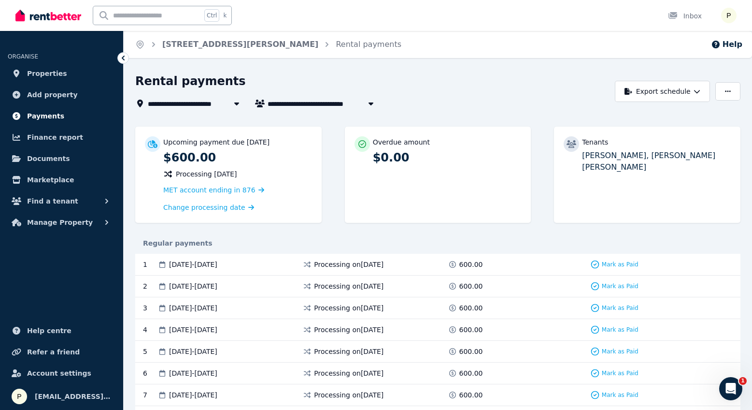 This screenshot has height=410, width=752. I want to click on span: Account settings, so click(59, 373).